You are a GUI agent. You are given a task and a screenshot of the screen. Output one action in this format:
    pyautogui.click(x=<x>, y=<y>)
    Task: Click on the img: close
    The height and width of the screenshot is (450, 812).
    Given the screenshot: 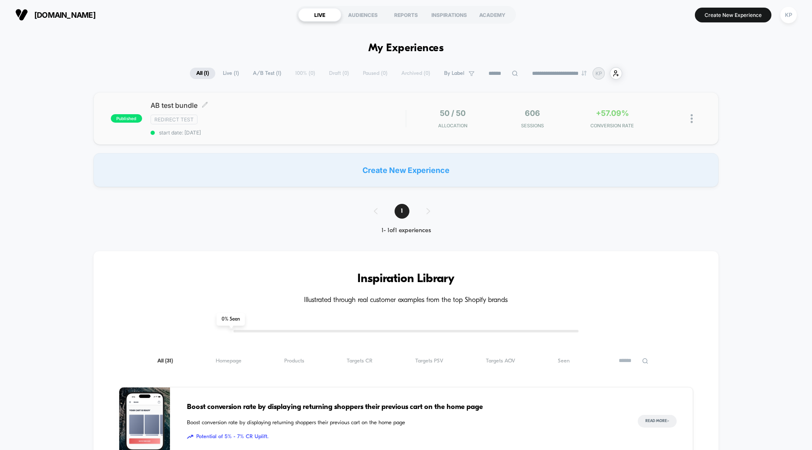 What is the action you would take?
    pyautogui.click(x=692, y=118)
    